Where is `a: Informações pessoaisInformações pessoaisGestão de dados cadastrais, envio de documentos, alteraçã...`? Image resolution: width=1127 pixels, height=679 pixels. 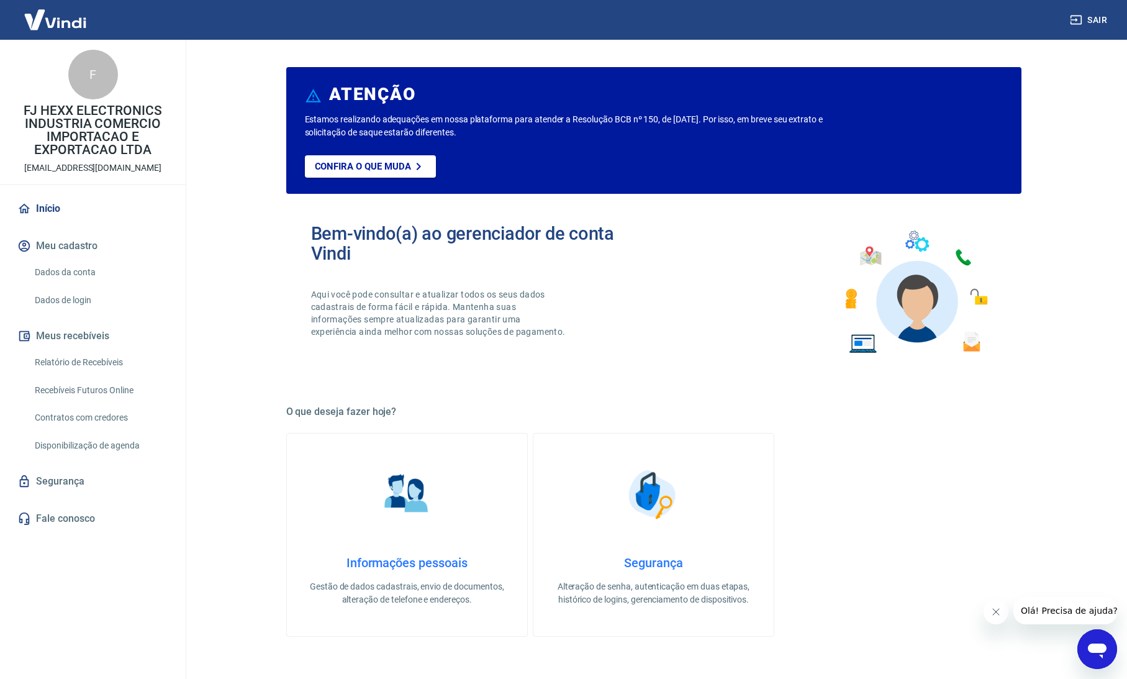
a: Informações pessoaisInformações pessoaisGestão de dados cadastrais, envio de documentos, alteraçã... is located at coordinates (407, 535).